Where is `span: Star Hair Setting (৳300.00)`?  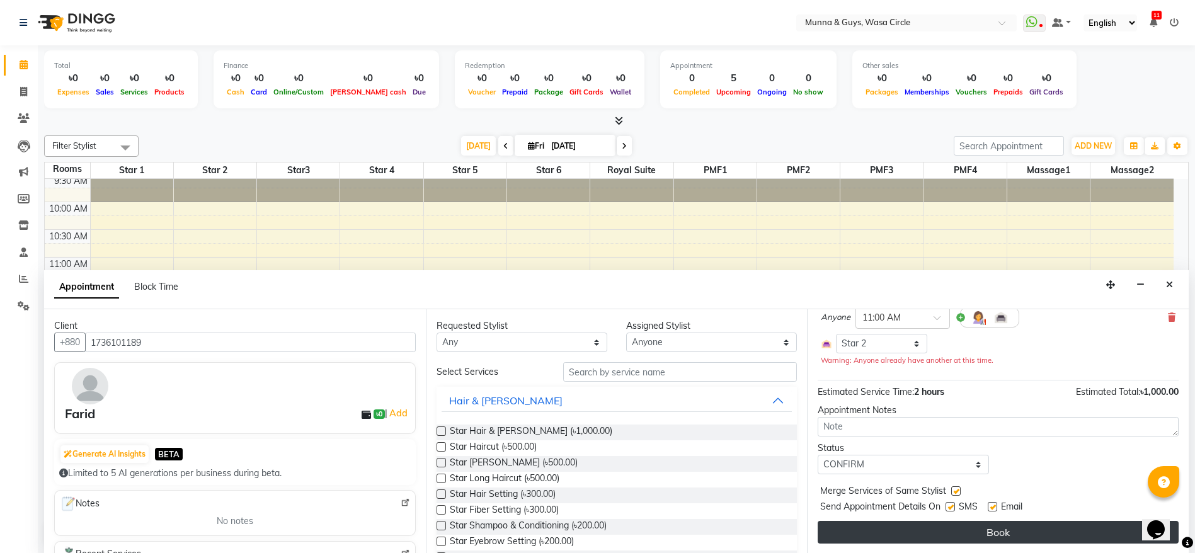
span: Star Hair Setting (৳300.00) is located at coordinates (503, 495).